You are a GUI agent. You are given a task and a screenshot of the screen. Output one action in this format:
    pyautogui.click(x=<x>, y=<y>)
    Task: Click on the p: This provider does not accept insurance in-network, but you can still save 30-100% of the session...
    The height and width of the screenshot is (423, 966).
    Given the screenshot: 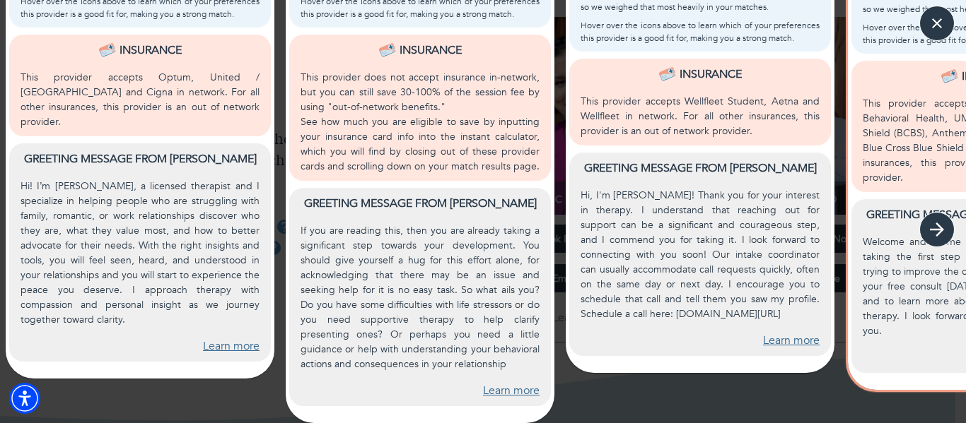 What is the action you would take?
    pyautogui.click(x=420, y=92)
    